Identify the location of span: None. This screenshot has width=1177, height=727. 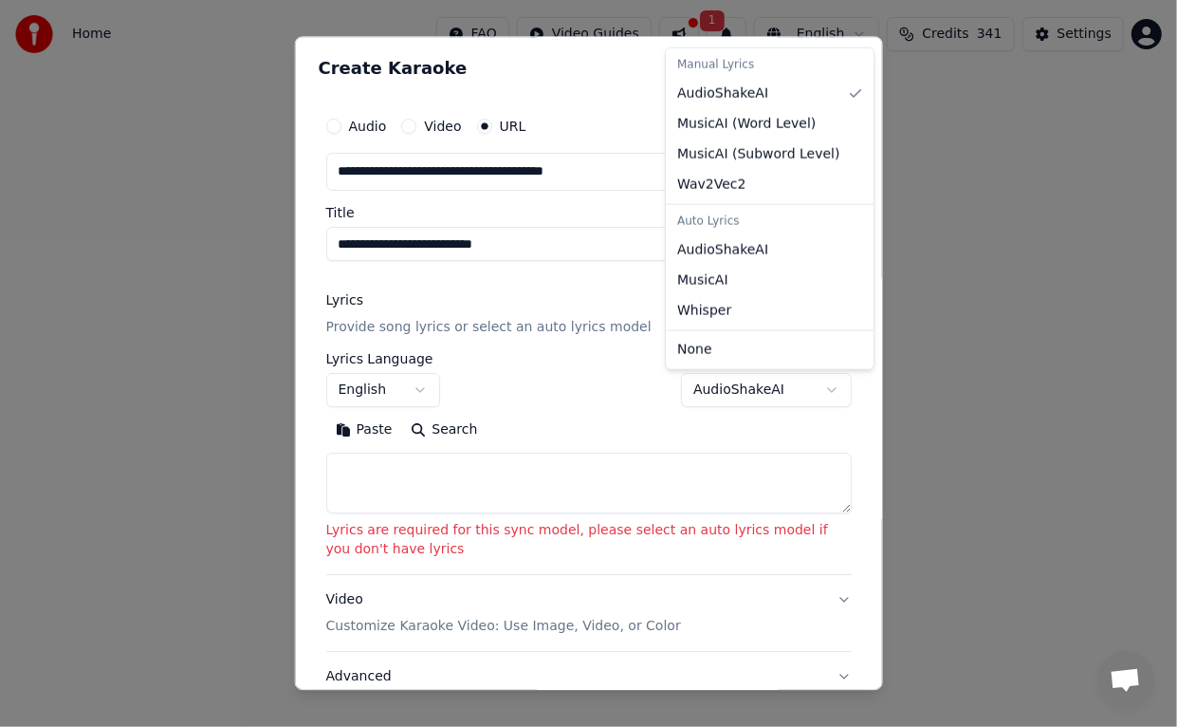
(694, 350).